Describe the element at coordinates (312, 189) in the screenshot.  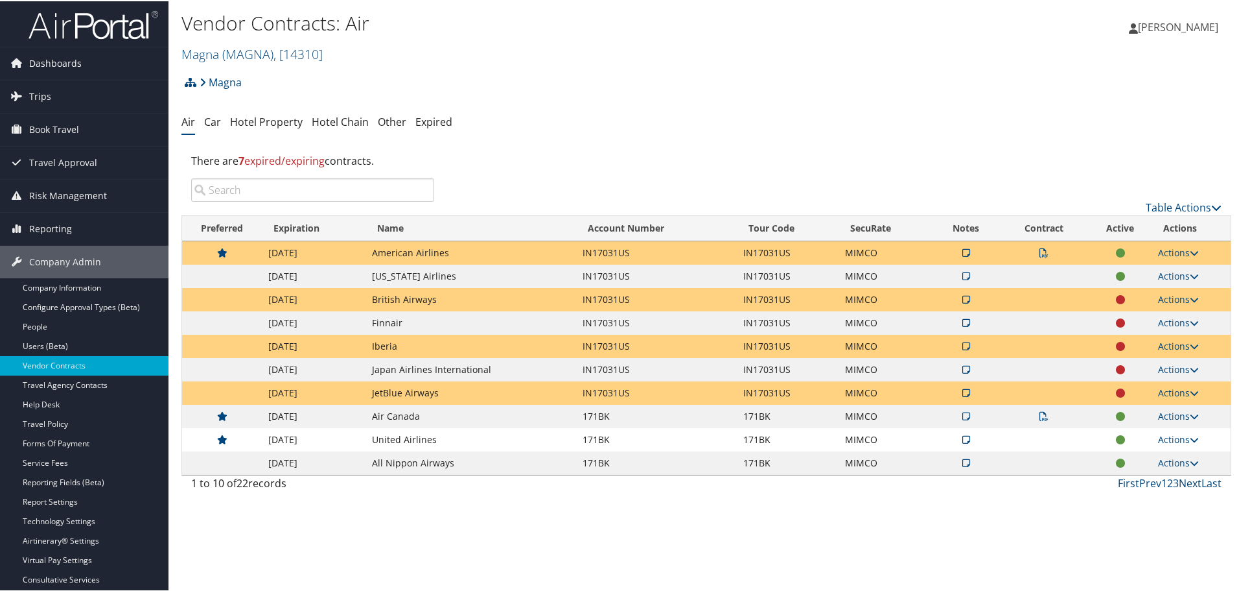
I see `input: Search` at that location.